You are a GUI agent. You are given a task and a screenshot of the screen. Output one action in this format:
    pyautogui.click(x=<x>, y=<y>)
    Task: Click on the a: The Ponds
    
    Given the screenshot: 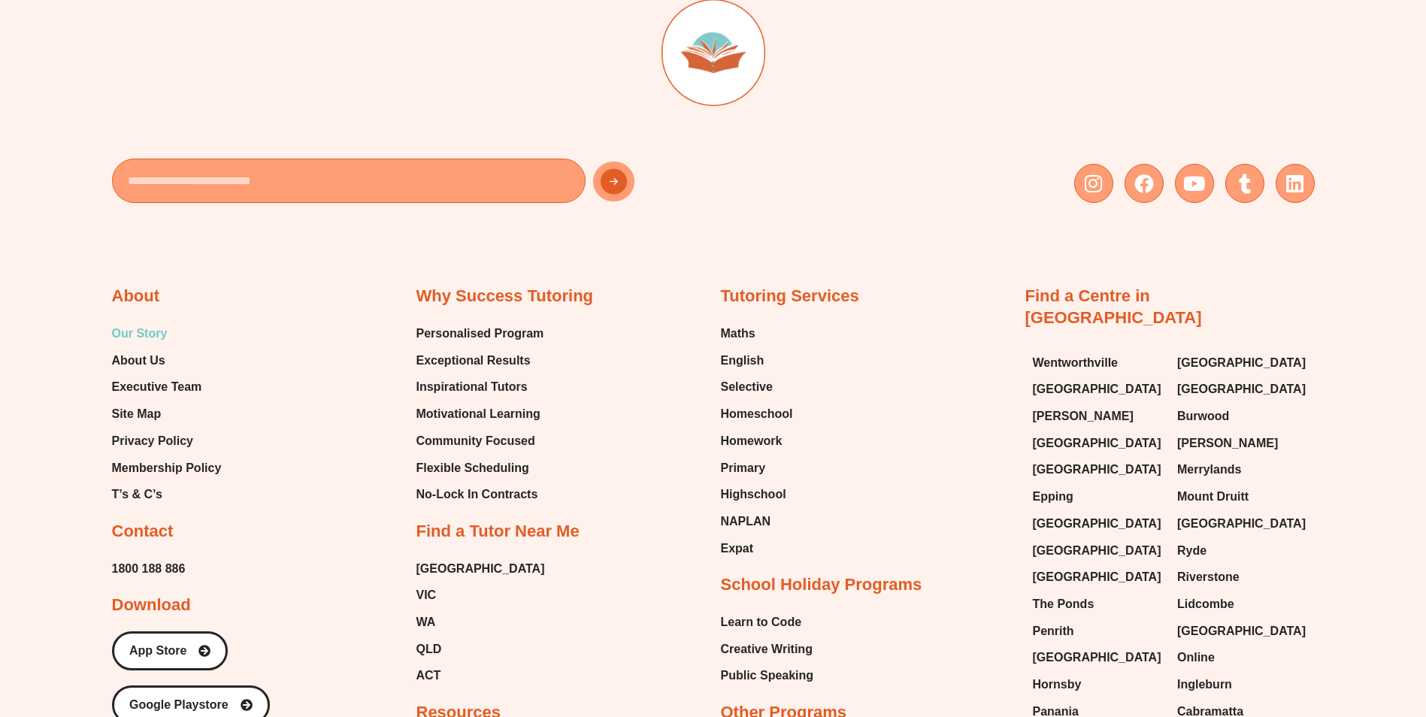 What is the action you would take?
    pyautogui.click(x=1098, y=605)
    